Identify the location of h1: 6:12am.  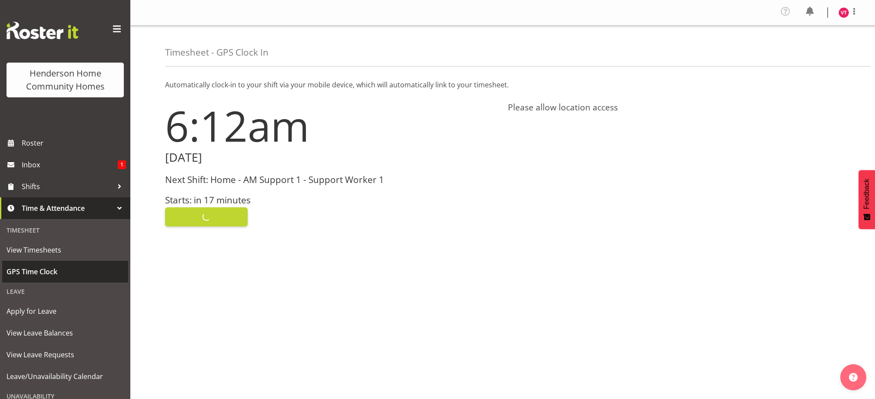
(331, 126).